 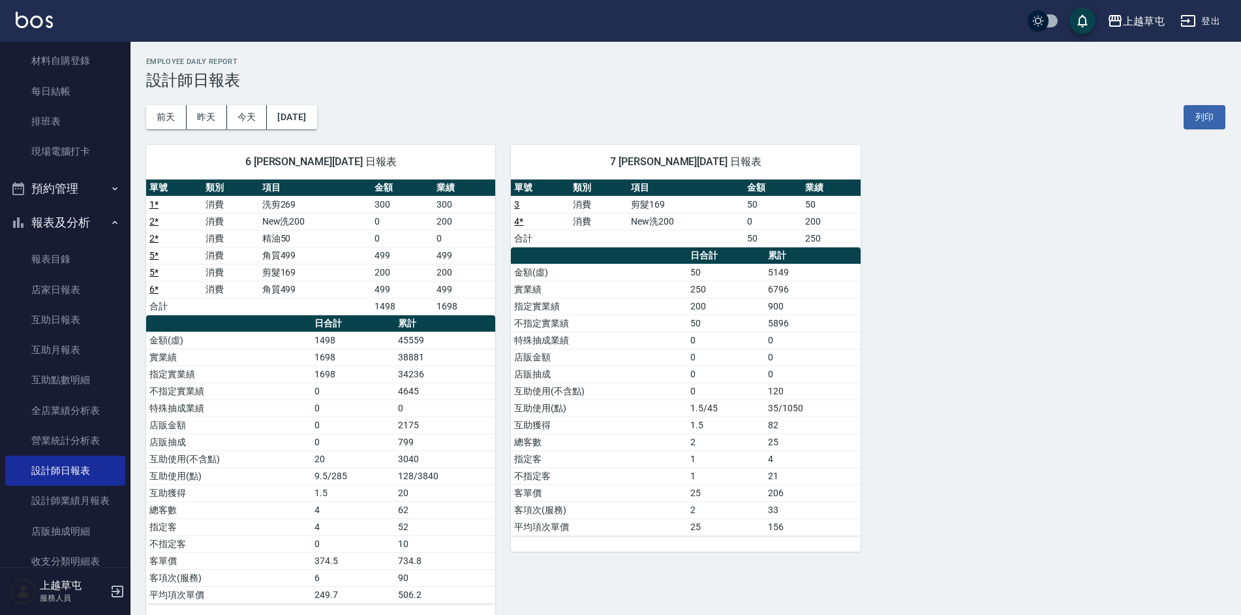 What do you see at coordinates (65, 380) in the screenshot?
I see `a: 互助點數明細` at bounding box center [65, 380].